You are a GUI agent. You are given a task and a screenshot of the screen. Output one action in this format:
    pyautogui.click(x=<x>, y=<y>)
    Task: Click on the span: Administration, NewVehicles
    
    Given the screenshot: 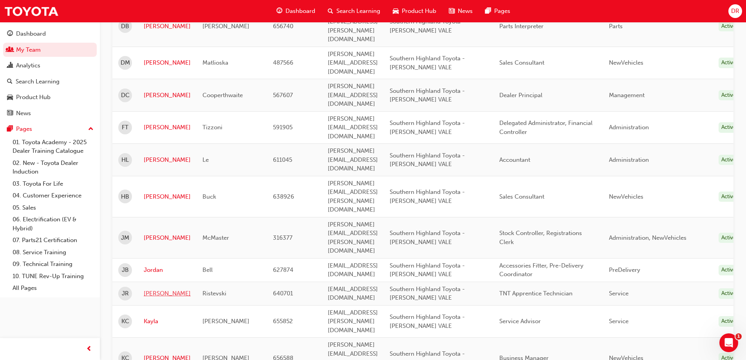 What is the action you would take?
    pyautogui.click(x=648, y=238)
    